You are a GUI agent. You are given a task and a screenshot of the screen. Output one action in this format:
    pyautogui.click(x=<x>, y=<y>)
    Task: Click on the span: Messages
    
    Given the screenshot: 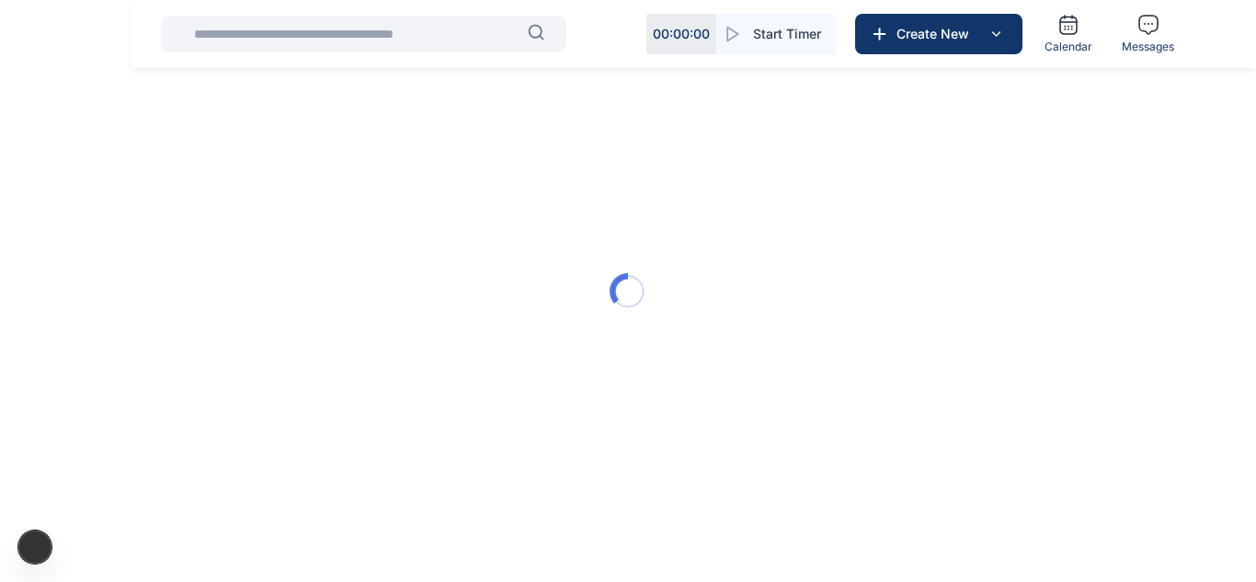 What is the action you would take?
    pyautogui.click(x=1147, y=47)
    